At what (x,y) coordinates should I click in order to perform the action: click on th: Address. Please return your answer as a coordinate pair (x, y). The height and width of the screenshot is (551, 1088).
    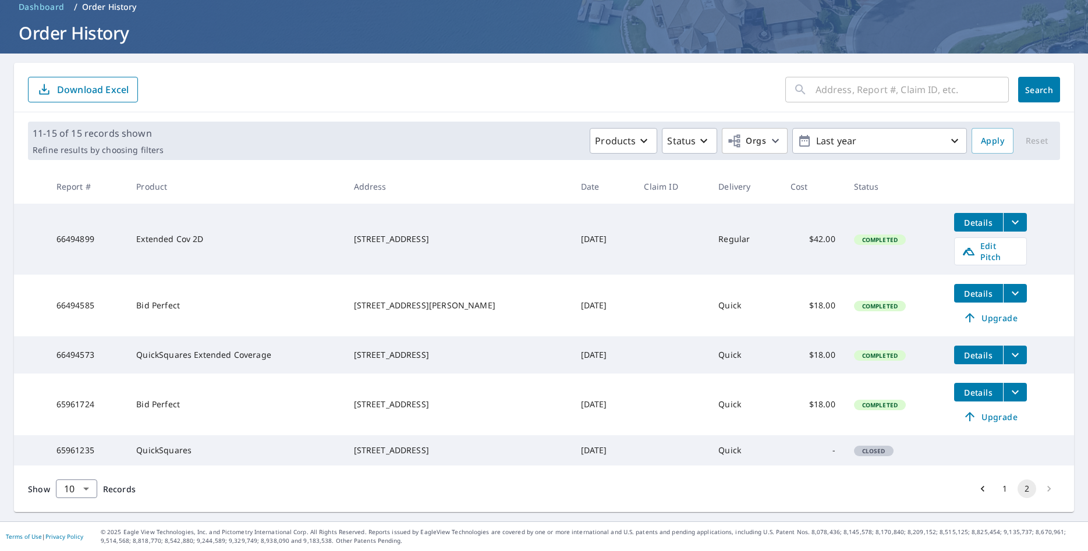
    Looking at the image, I should click on (458, 186).